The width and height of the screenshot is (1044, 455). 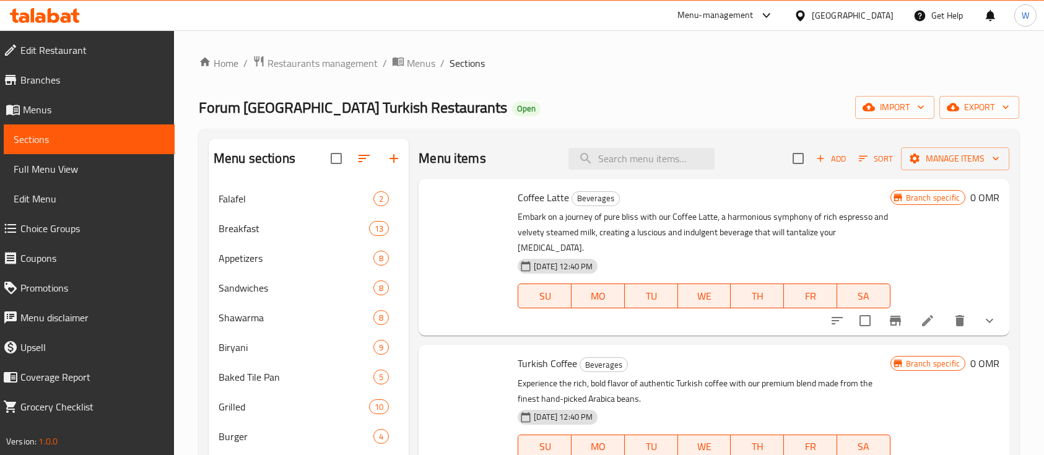 What do you see at coordinates (381, 288) in the screenshot?
I see `span: 8` at bounding box center [381, 288].